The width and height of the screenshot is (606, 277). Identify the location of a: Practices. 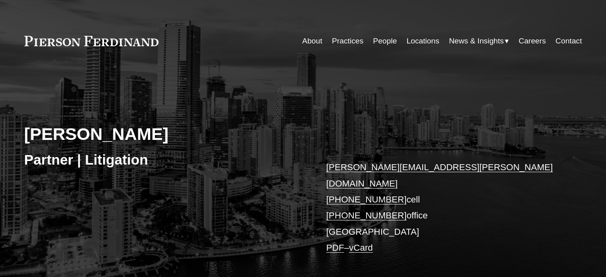
(347, 41).